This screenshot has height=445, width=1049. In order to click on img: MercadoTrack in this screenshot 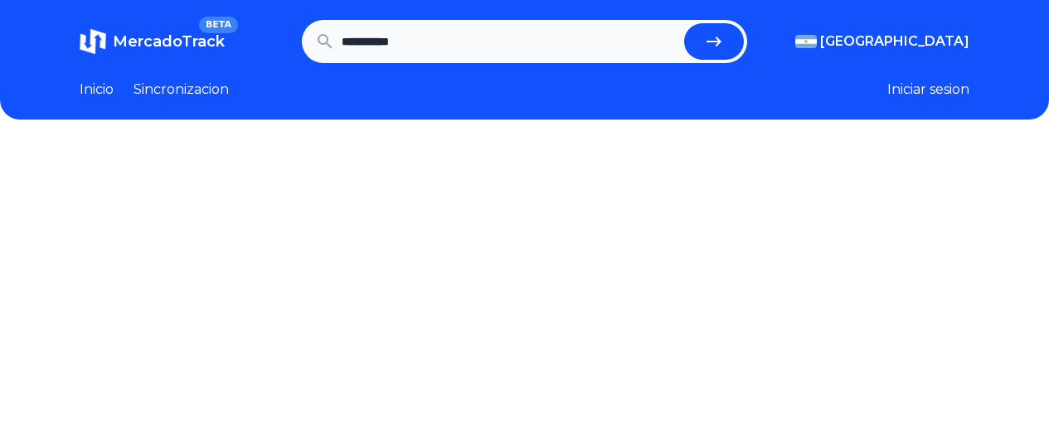, I will do `click(93, 41)`.